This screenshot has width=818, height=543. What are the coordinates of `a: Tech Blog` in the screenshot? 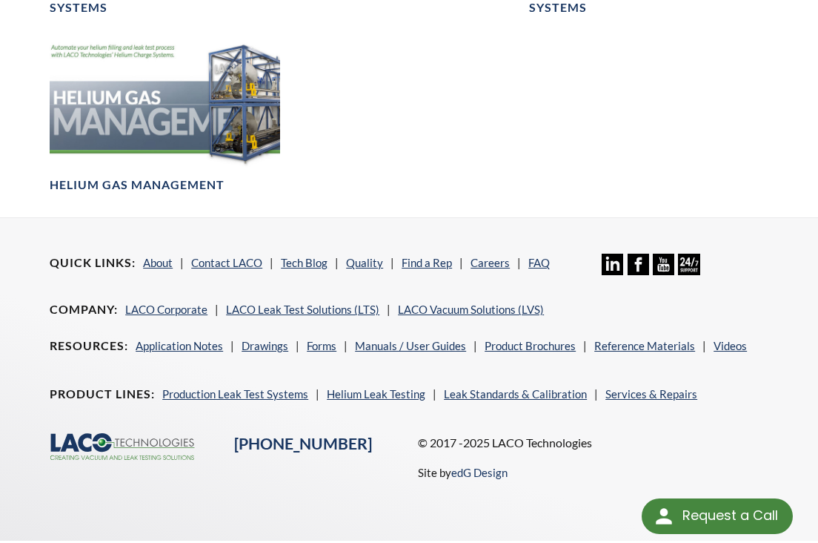 It's located at (304, 262).